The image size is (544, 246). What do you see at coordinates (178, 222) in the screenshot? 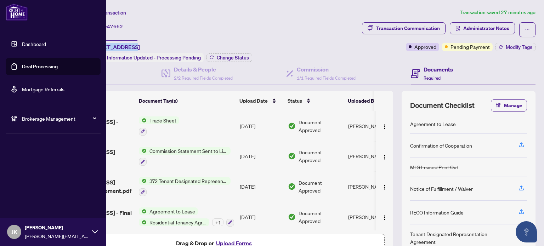
I see `span: Residential Tenancy Agreement` at bounding box center [178, 222].